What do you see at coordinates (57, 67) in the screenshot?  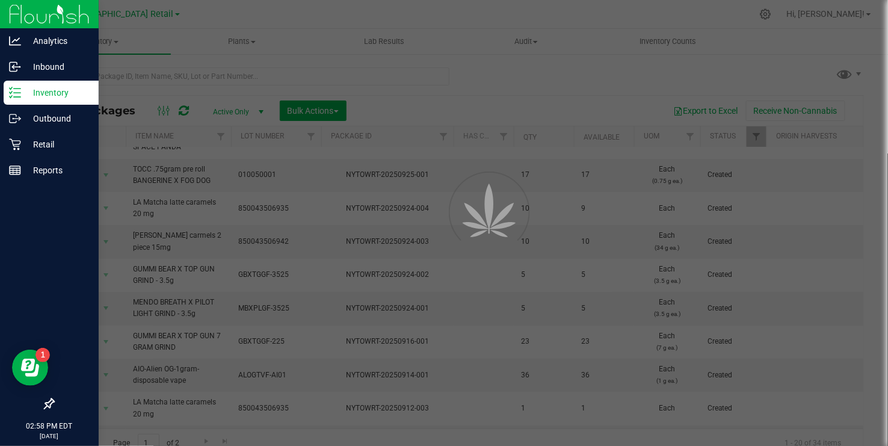 I see `p: Inbound` at bounding box center [57, 67].